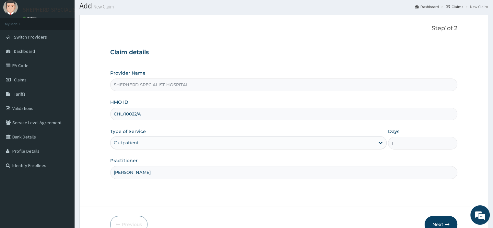 This screenshot has height=228, width=493. Describe the element at coordinates (284, 172) in the screenshot. I see `input: Enter Name` at that location.